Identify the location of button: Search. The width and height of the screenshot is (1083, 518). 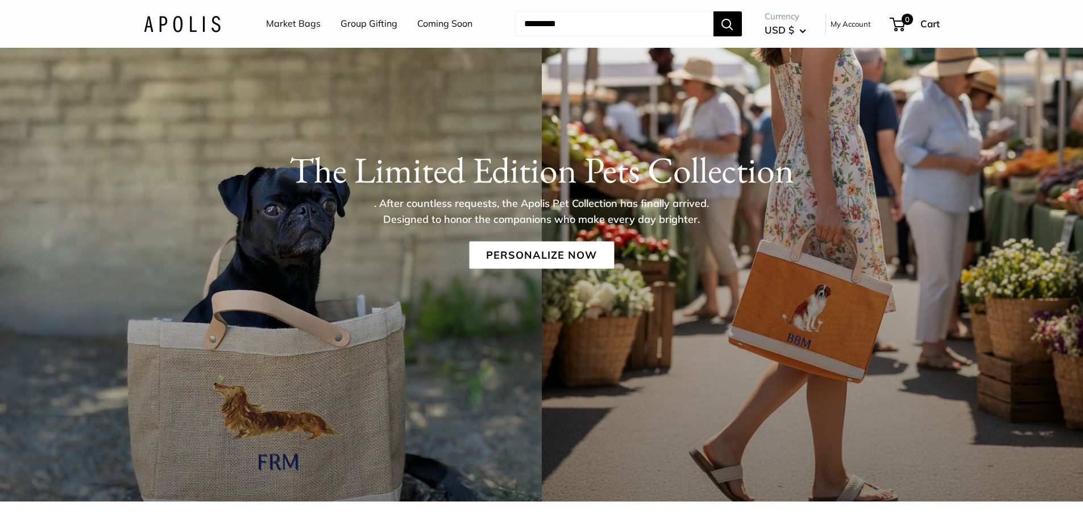
(728, 24).